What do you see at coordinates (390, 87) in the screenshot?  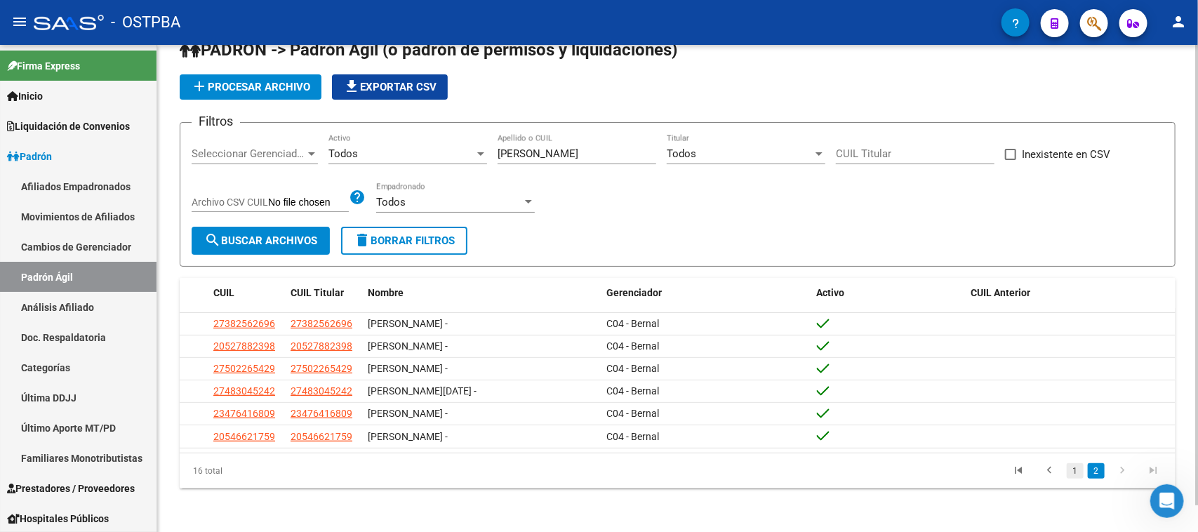 I see `span: Exportar CSV` at bounding box center [390, 87].